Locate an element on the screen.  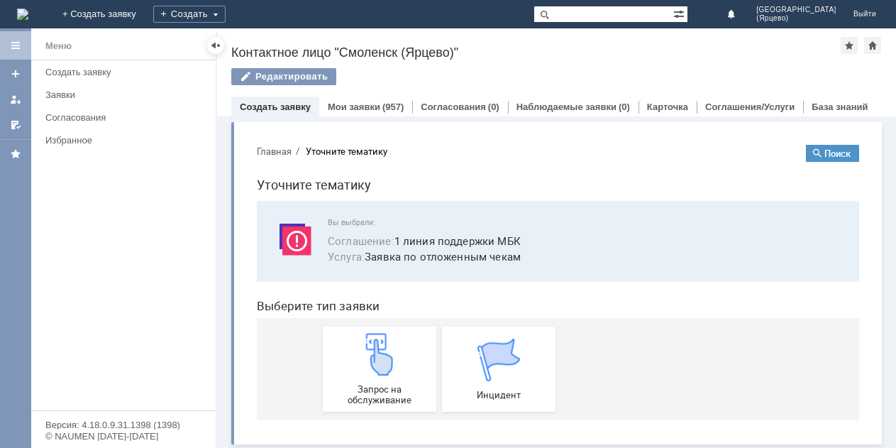
a: Мои согласования is located at coordinates (16, 125).